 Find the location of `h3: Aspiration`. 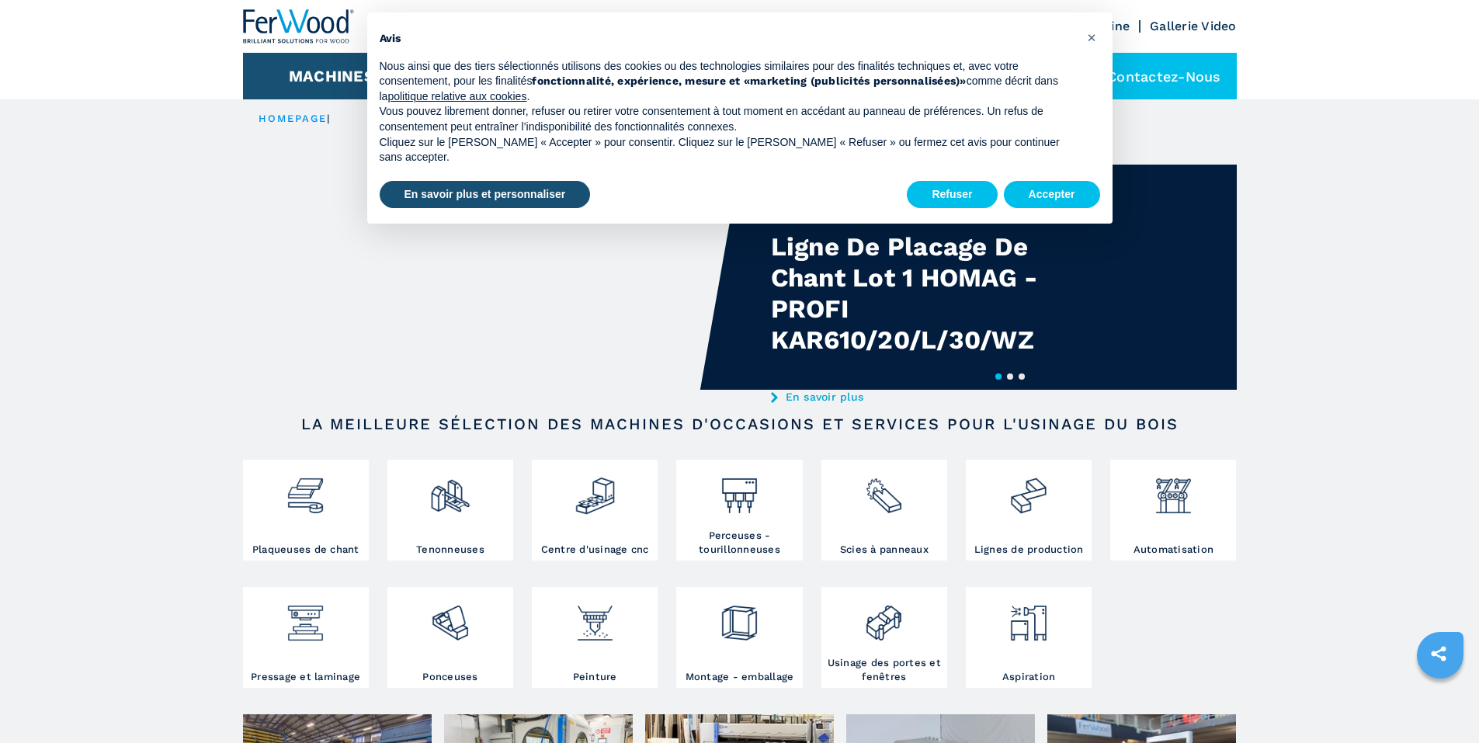

h3: Aspiration is located at coordinates (1029, 677).